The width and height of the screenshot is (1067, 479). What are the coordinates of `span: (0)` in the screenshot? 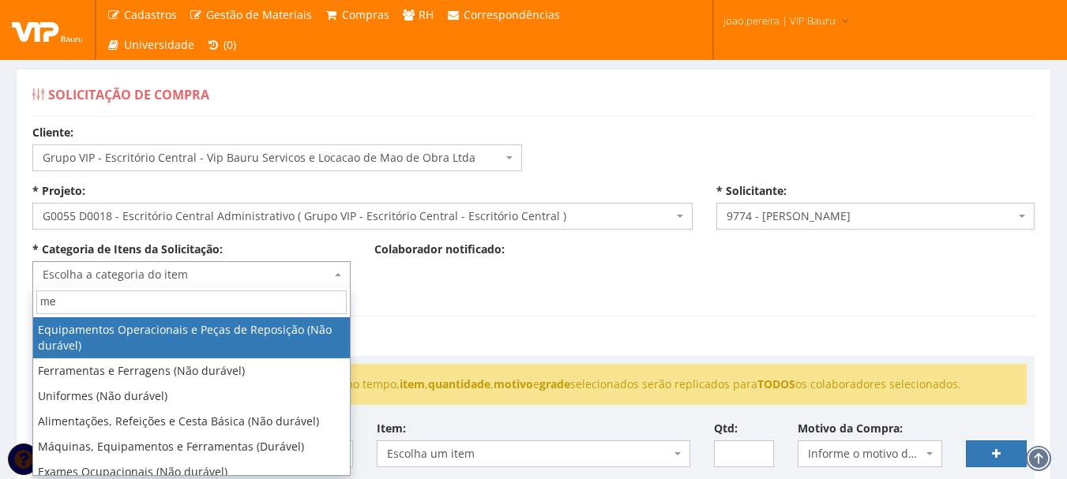 It's located at (230, 44).